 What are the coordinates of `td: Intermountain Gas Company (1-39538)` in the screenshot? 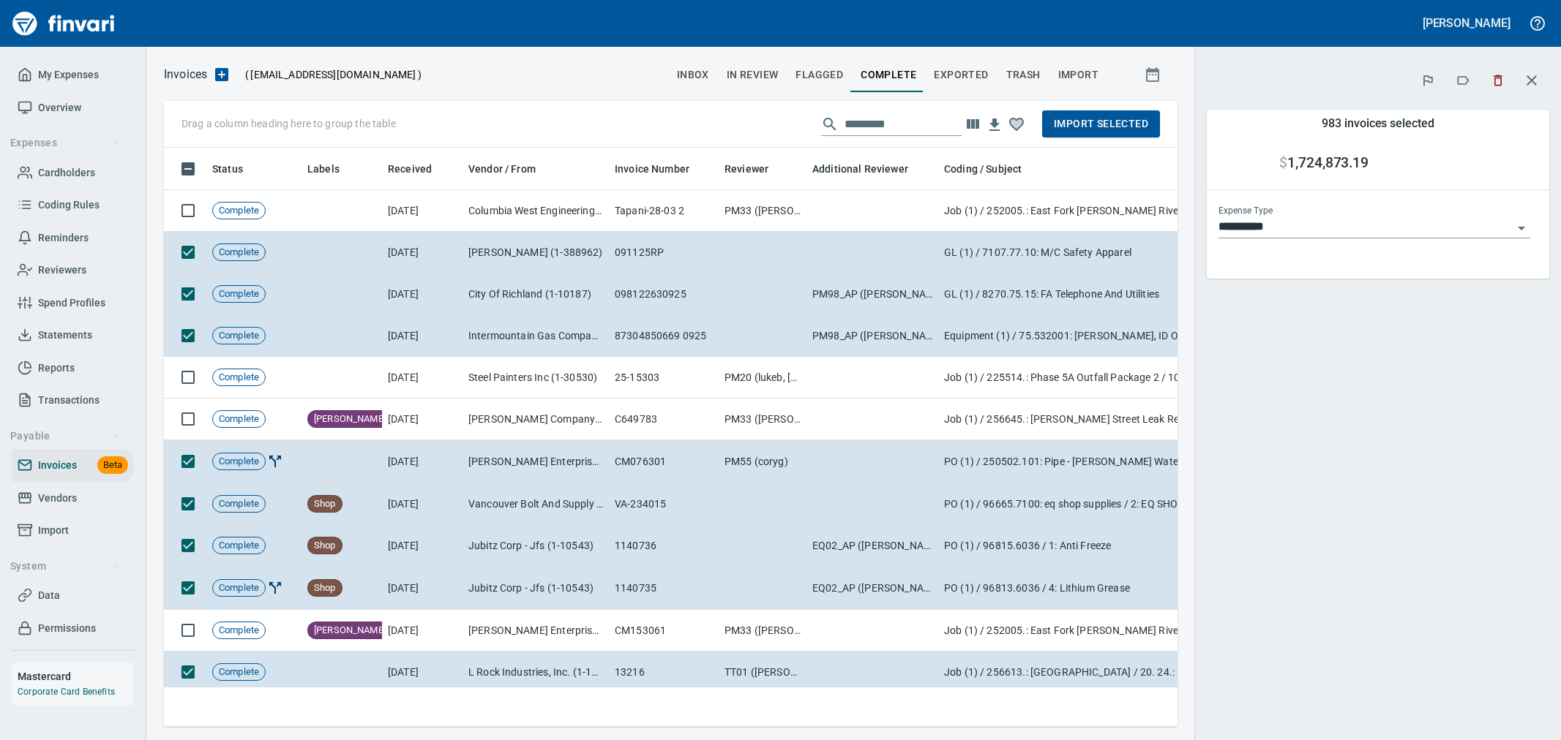 It's located at (536, 336).